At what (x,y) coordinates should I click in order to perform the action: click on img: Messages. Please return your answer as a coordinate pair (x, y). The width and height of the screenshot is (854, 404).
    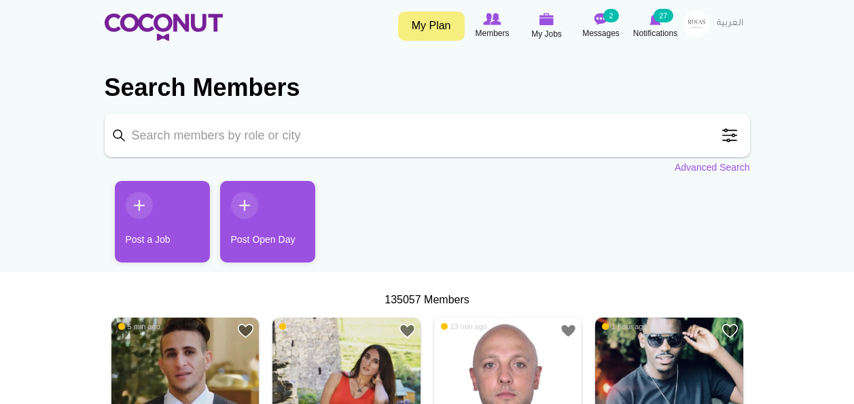
    Looking at the image, I should click on (601, 19).